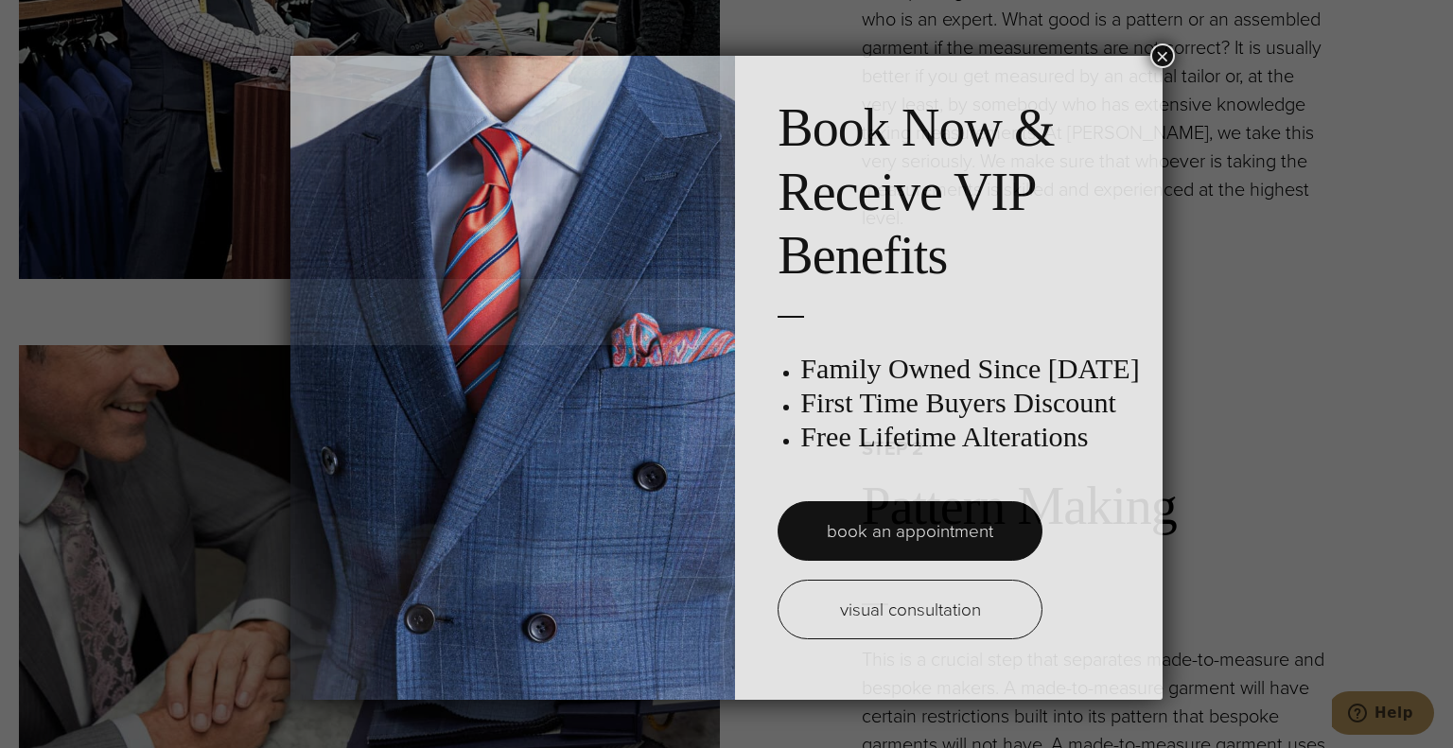 This screenshot has height=748, width=1453. Describe the element at coordinates (1163, 56) in the screenshot. I see `button: Close` at that location.